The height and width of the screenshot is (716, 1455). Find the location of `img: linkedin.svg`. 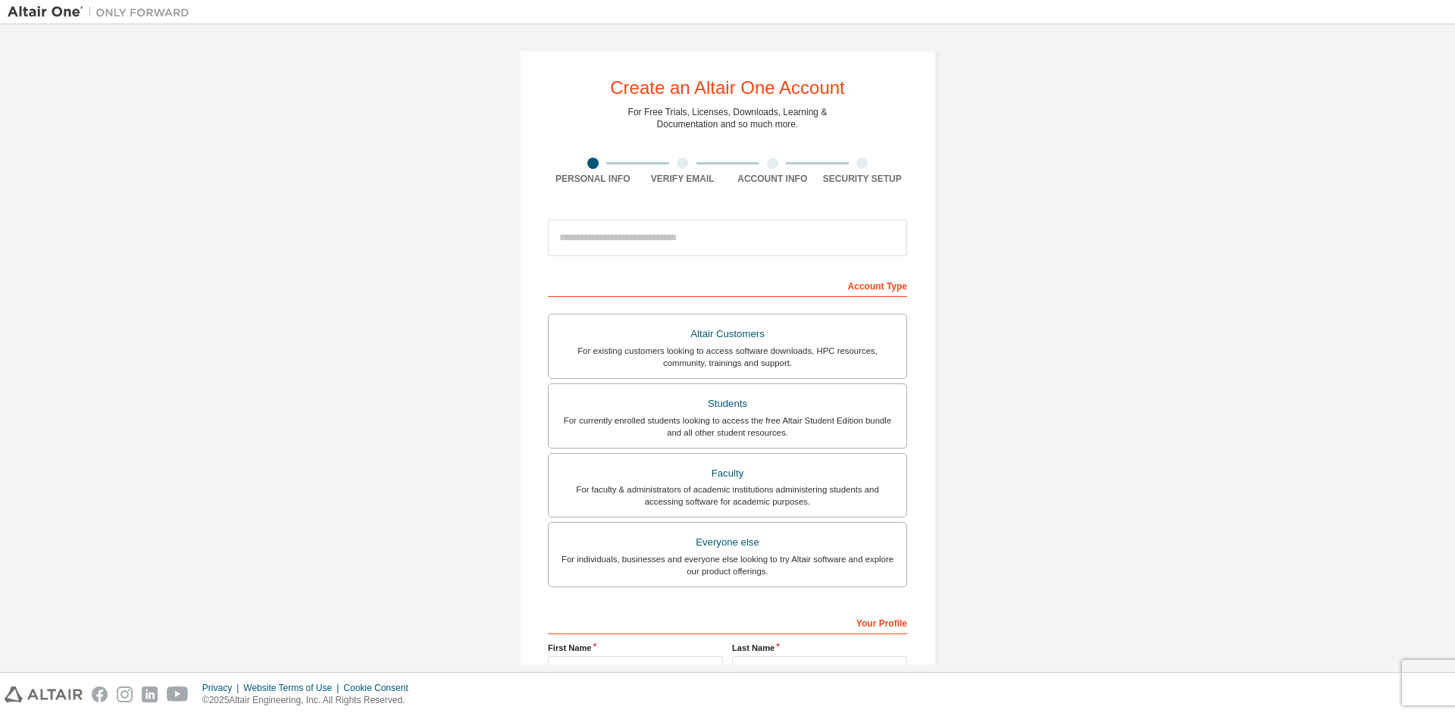

img: linkedin.svg is located at coordinates (149, 694).